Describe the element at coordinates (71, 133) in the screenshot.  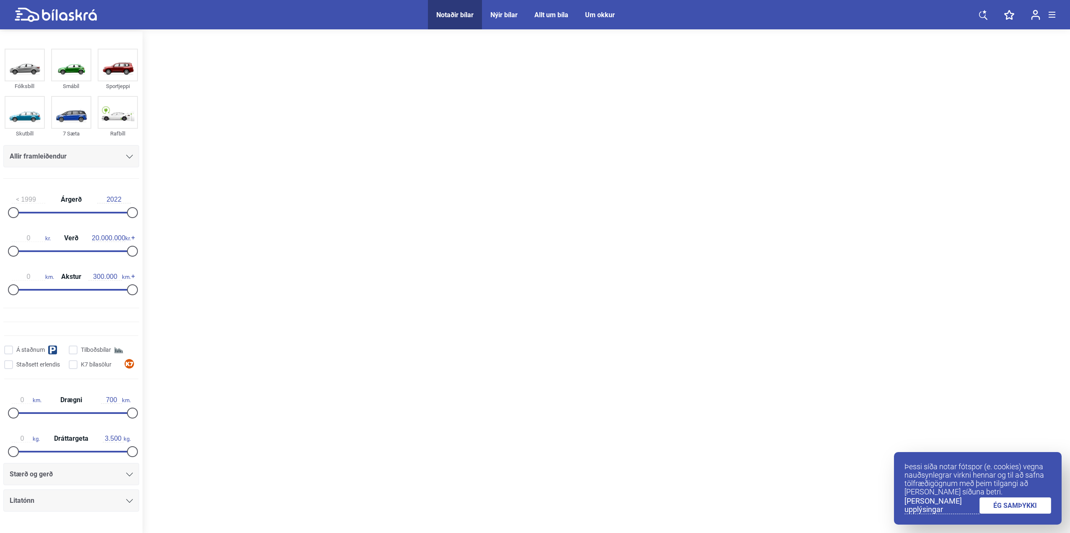
I see `div: 7 Sæta` at that location.